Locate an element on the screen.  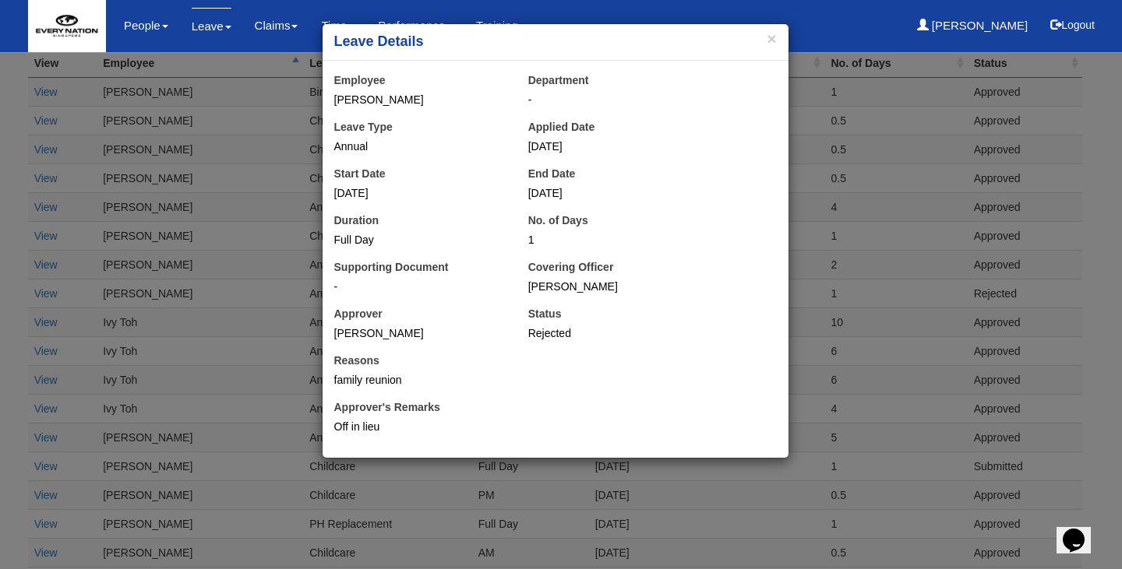
b: Leave Details is located at coordinates (379, 41).